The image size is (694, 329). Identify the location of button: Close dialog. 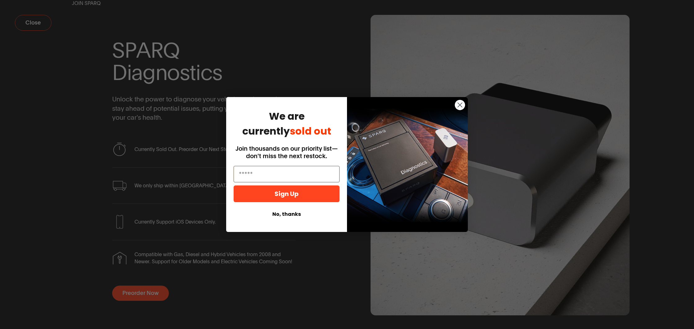
(460, 105).